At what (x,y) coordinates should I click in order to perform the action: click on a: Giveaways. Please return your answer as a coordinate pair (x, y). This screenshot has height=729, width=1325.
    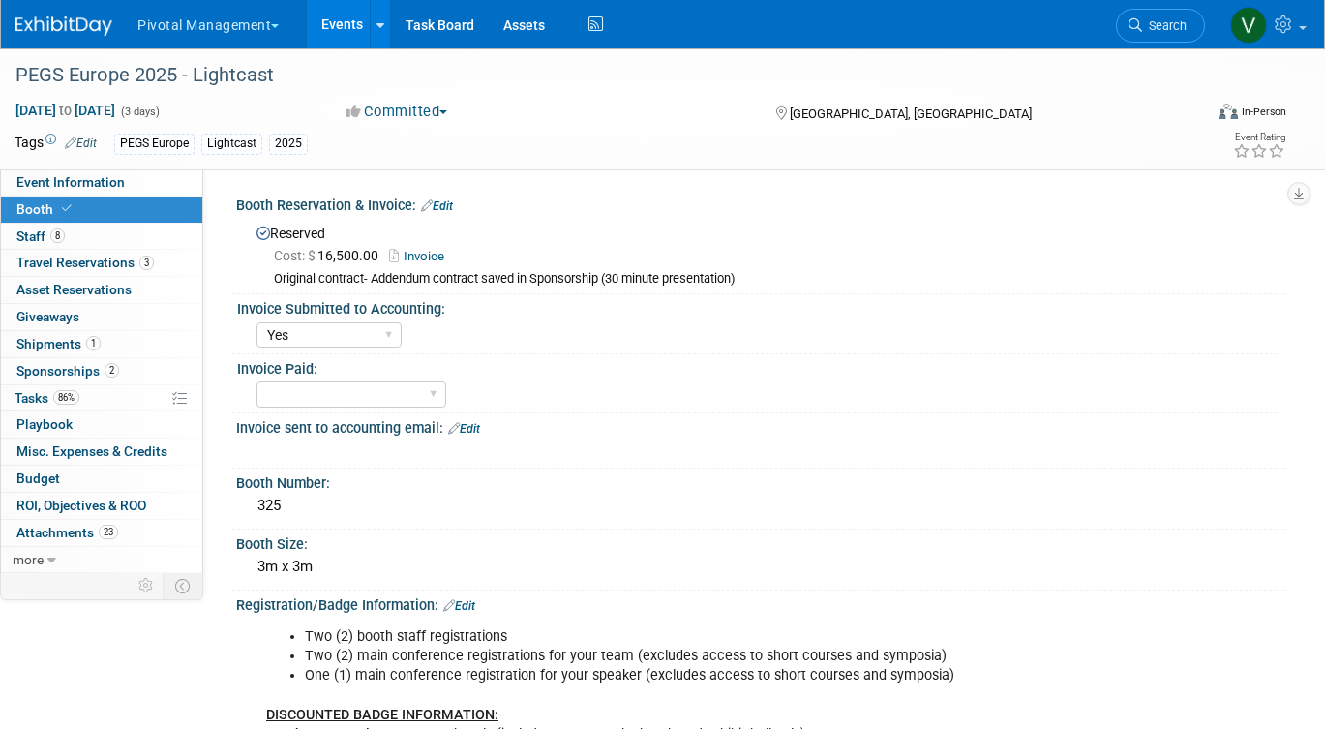
    Looking at the image, I should click on (102, 317).